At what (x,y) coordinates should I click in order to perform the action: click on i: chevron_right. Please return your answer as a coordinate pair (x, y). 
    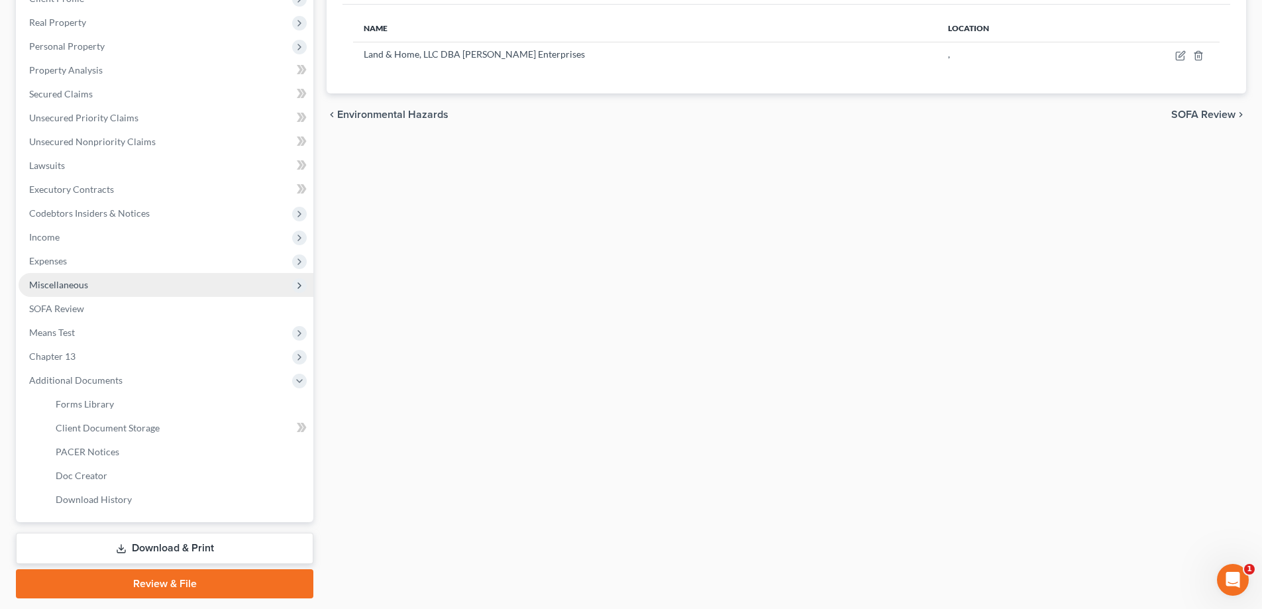
    Looking at the image, I should click on (1241, 115).